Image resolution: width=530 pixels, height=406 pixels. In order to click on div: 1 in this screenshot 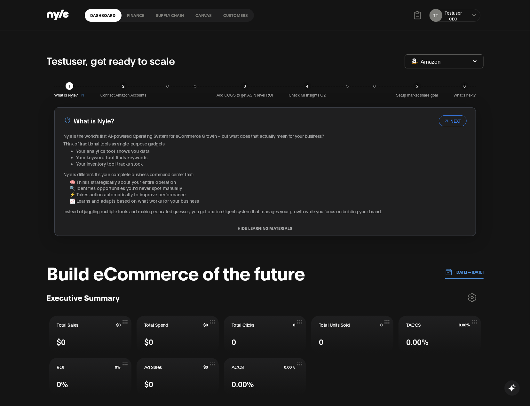, I will do `click(69, 86)`.